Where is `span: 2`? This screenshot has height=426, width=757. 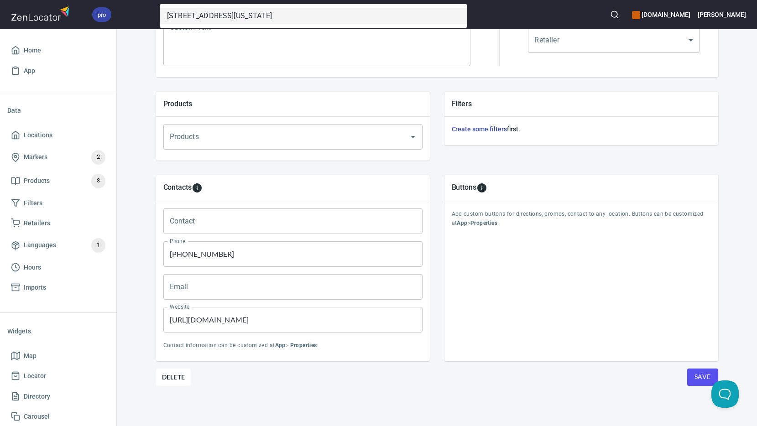 span: 2 is located at coordinates (98, 157).